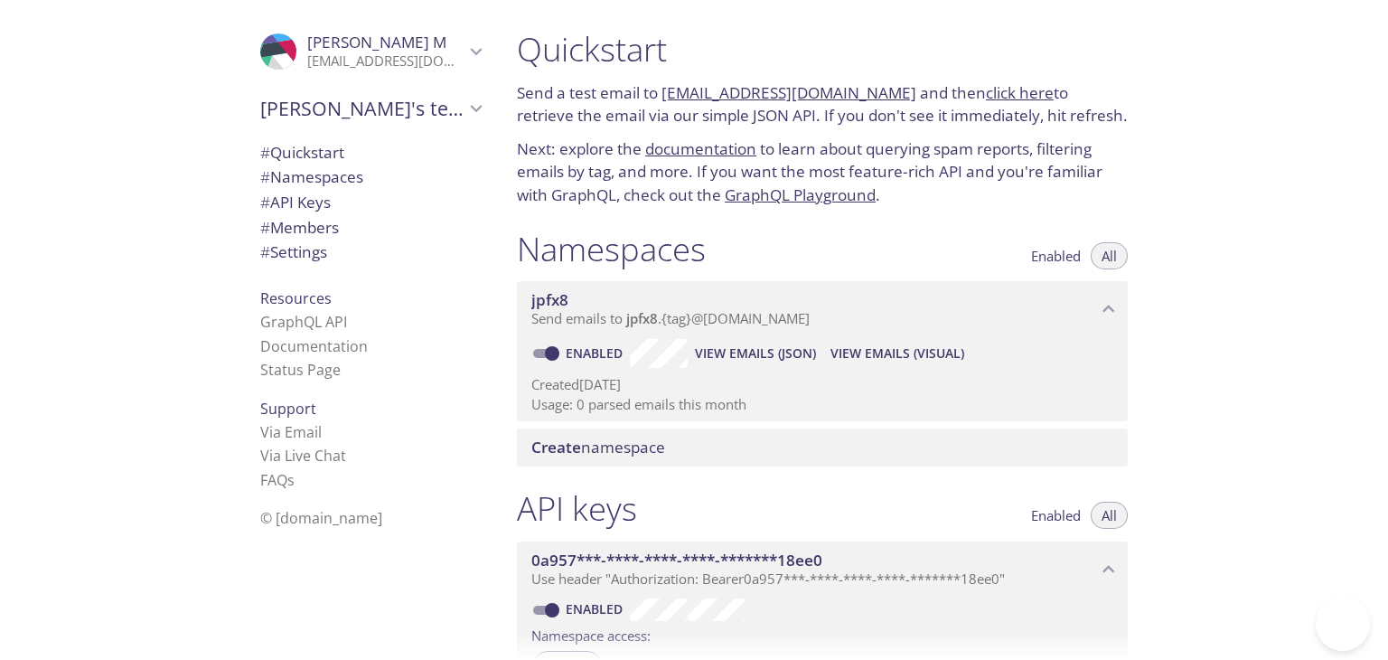 This screenshot has width=1388, height=660. What do you see at coordinates (277, 480) in the screenshot?
I see `a: FAQ` at bounding box center [277, 480].